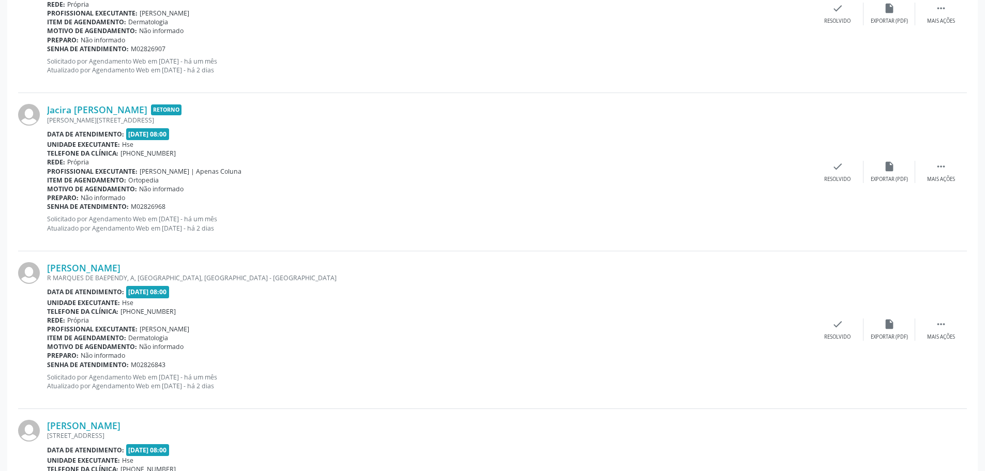 The width and height of the screenshot is (985, 471). Describe the element at coordinates (166, 110) in the screenshot. I see `span: Retorno` at that location.